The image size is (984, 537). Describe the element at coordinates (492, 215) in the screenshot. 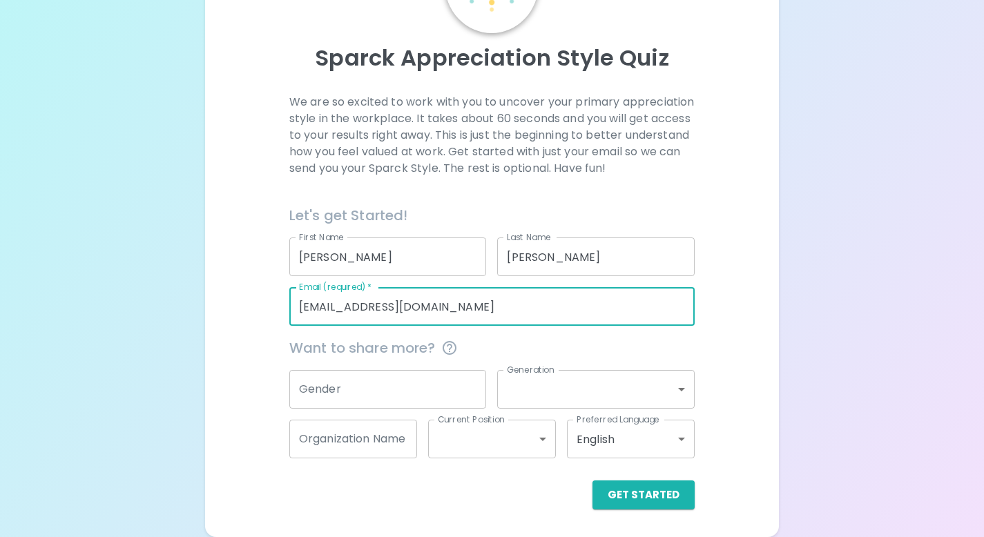

I see `h6: Let's get Started!` at that location.